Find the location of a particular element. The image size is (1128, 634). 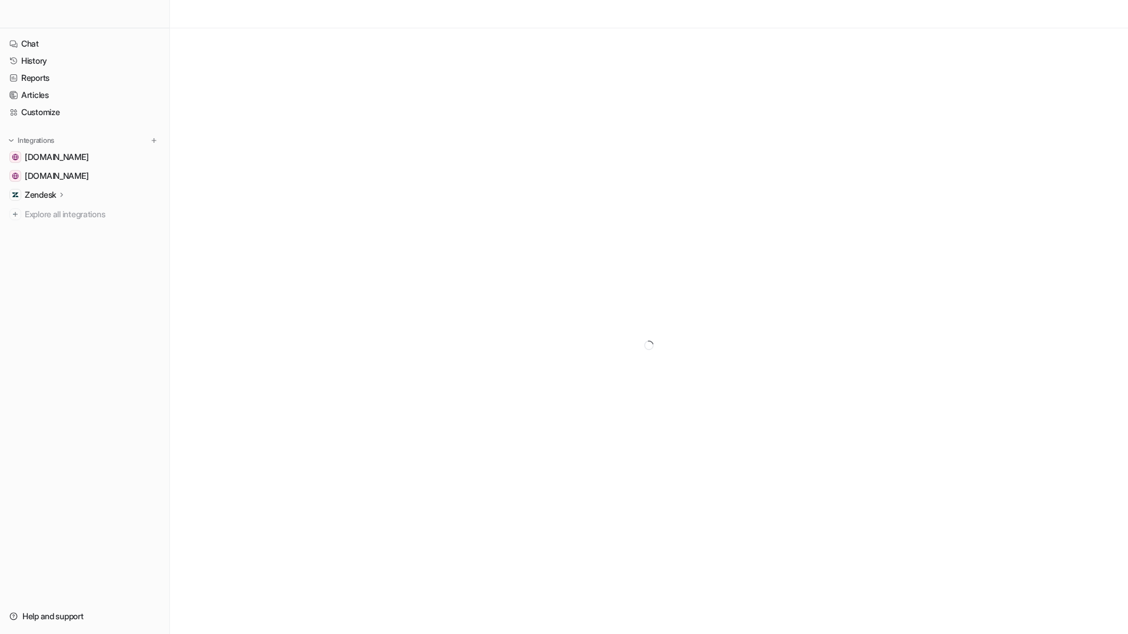

img: expand menu is located at coordinates (11, 140).